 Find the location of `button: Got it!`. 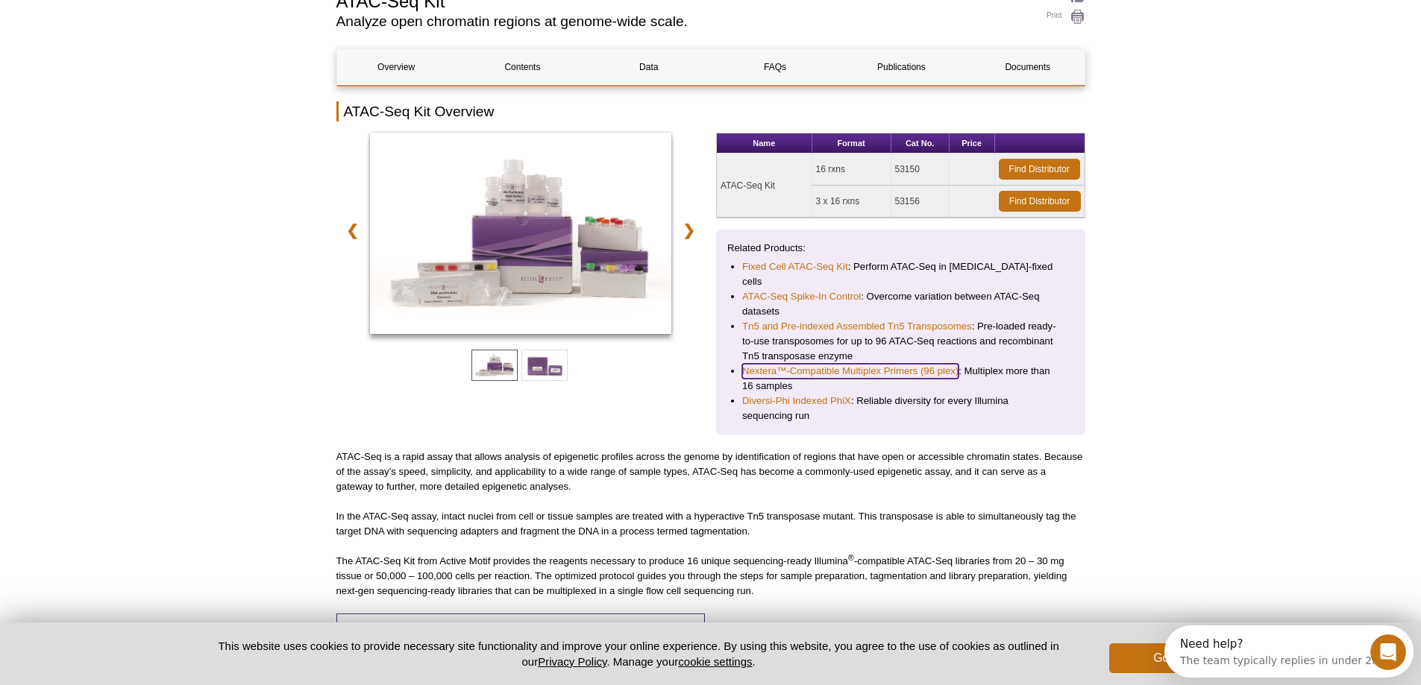

button: Got it! is located at coordinates (1169, 658).